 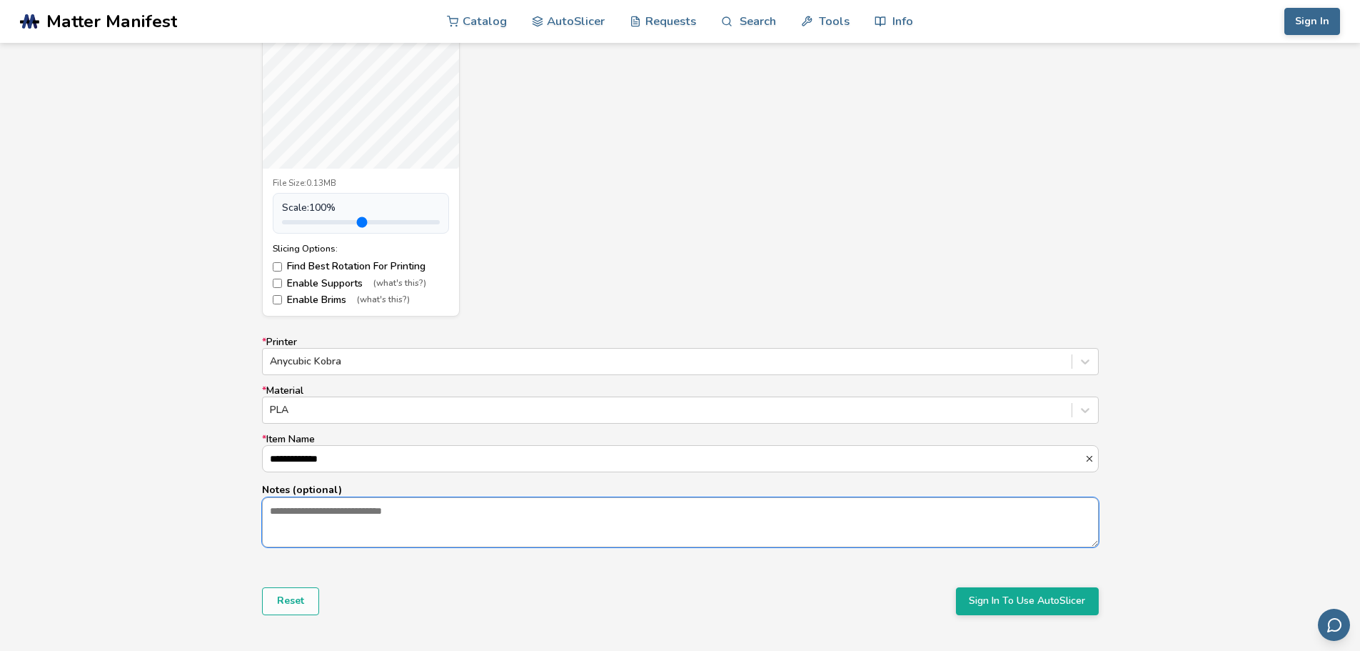 What do you see at coordinates (1334, 624) in the screenshot?
I see `button: Send feedback via email` at bounding box center [1334, 624].